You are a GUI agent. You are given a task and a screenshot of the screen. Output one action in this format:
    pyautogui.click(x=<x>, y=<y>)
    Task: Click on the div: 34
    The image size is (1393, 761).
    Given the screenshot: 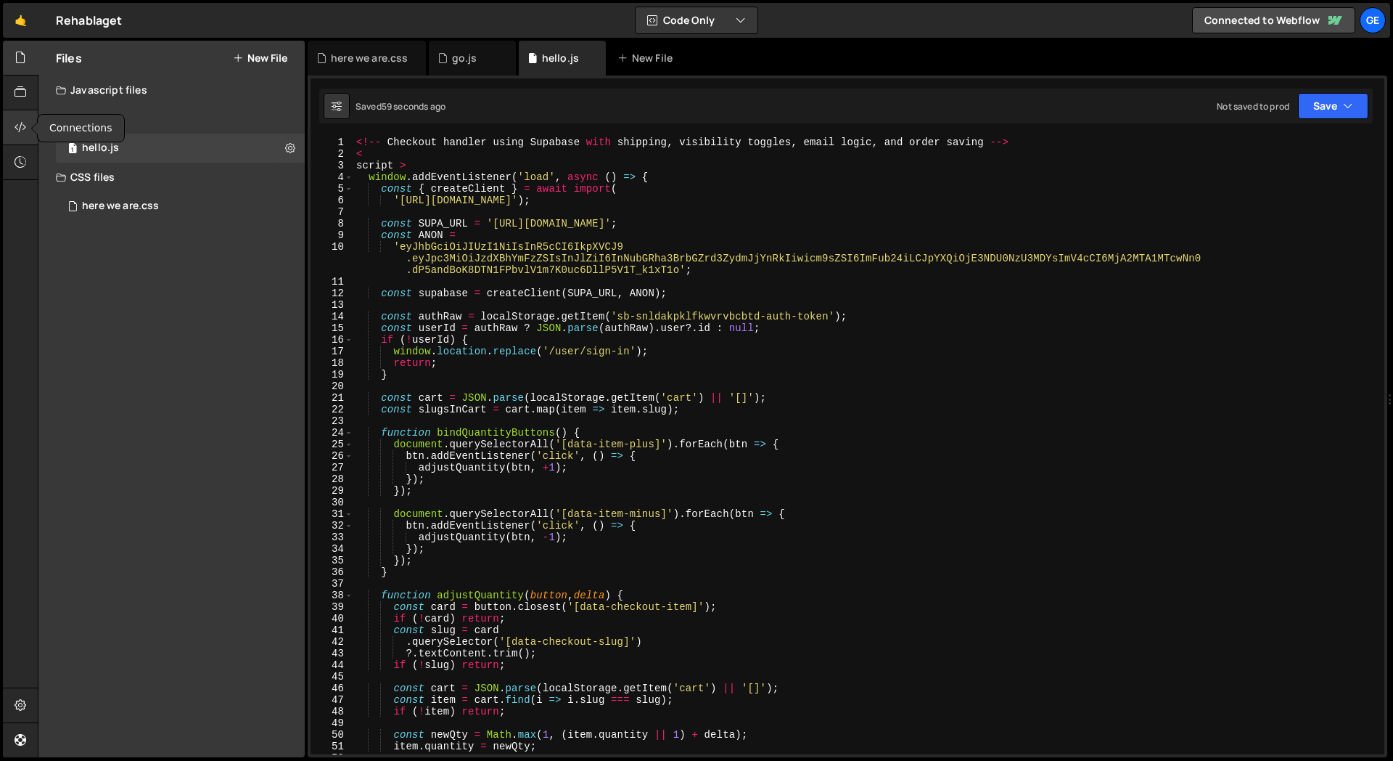 What is the action you would take?
    pyautogui.click(x=332, y=549)
    